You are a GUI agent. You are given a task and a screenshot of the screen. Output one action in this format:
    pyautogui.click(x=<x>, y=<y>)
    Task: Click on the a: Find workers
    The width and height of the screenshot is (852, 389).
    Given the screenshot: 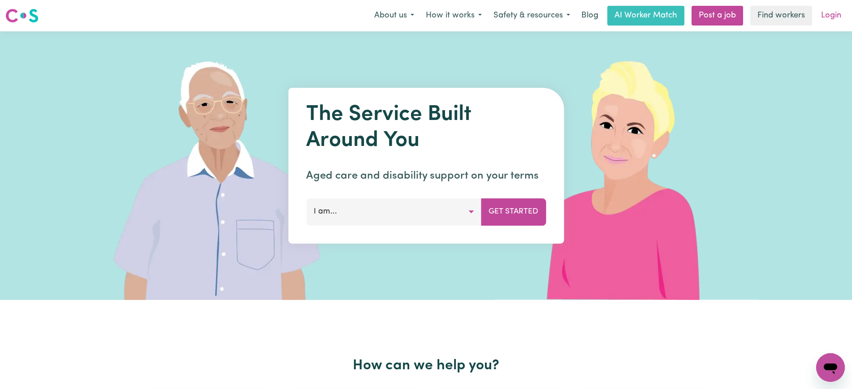 What is the action you would take?
    pyautogui.click(x=781, y=16)
    